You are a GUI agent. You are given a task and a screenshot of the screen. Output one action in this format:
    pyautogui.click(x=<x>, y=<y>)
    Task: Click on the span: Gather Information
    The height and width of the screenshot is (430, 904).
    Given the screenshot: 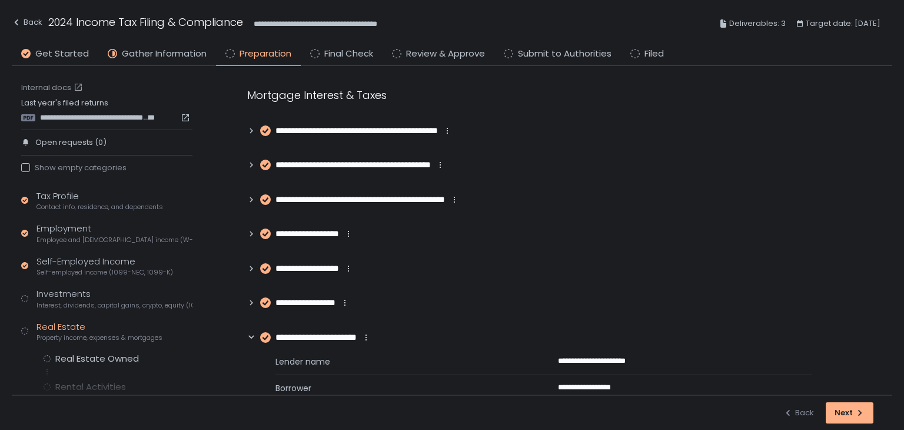 What is the action you would take?
    pyautogui.click(x=164, y=54)
    